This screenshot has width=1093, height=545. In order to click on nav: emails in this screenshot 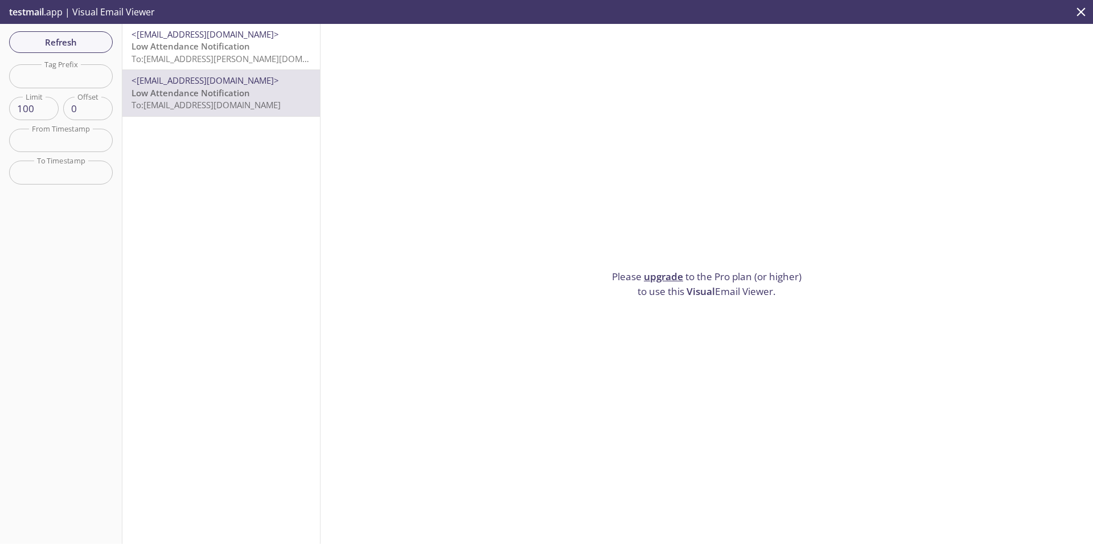, I will do `click(221, 70)`.